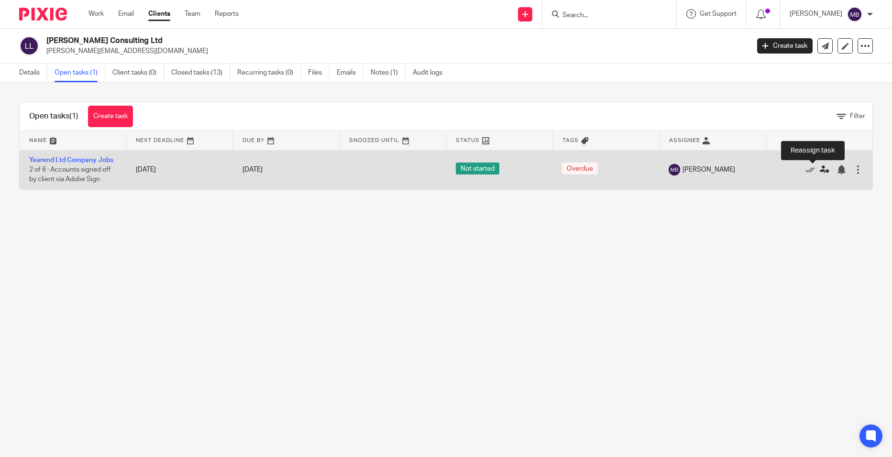 Image resolution: width=892 pixels, height=457 pixels. I want to click on span: Tags, so click(571, 140).